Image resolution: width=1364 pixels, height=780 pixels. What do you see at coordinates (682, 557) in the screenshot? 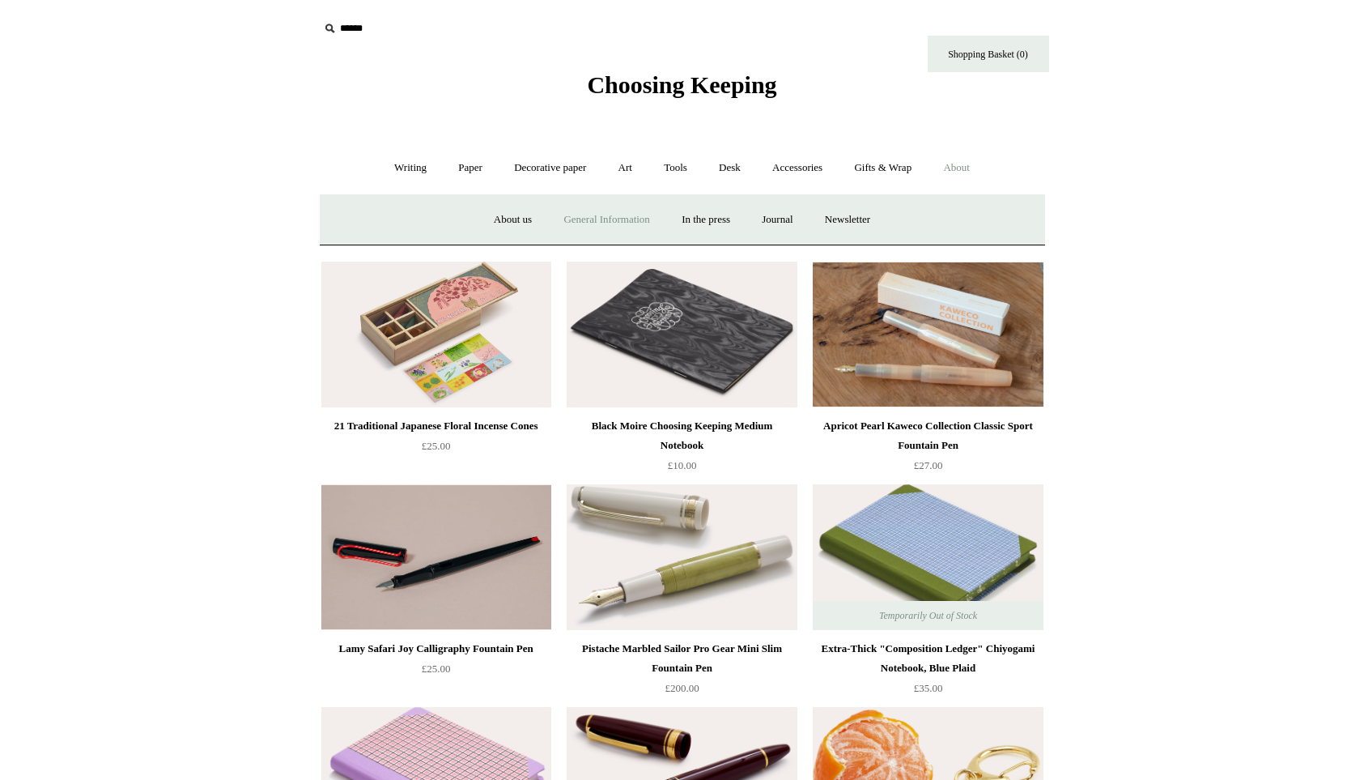
I see `a: Pistache Marbled Sailor Pro Gear Mini Slim Fountain Pen Pistache Marbled Sailor Pro Gear Mini Sli...` at bounding box center [682, 557].